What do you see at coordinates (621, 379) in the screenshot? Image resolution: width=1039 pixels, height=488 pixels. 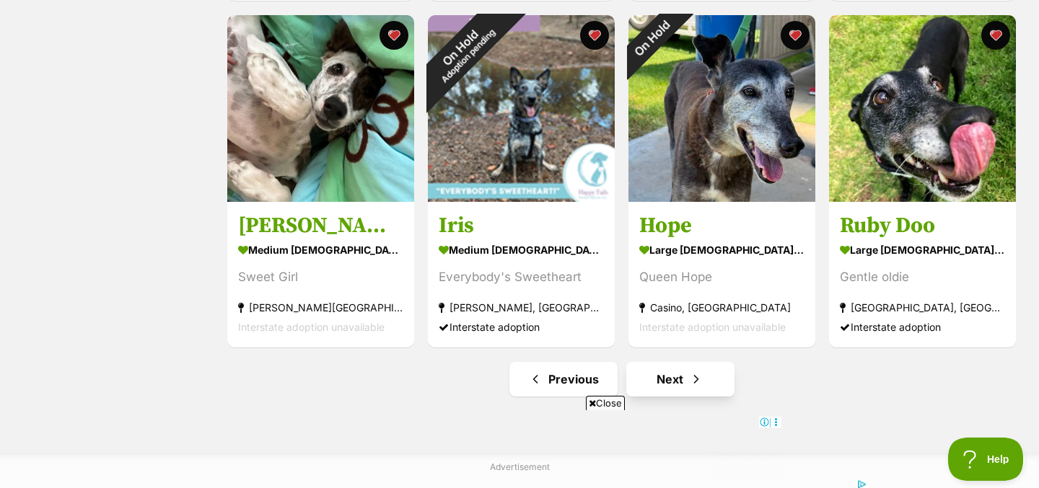 I see `nav: Pagination` at bounding box center [621, 379].